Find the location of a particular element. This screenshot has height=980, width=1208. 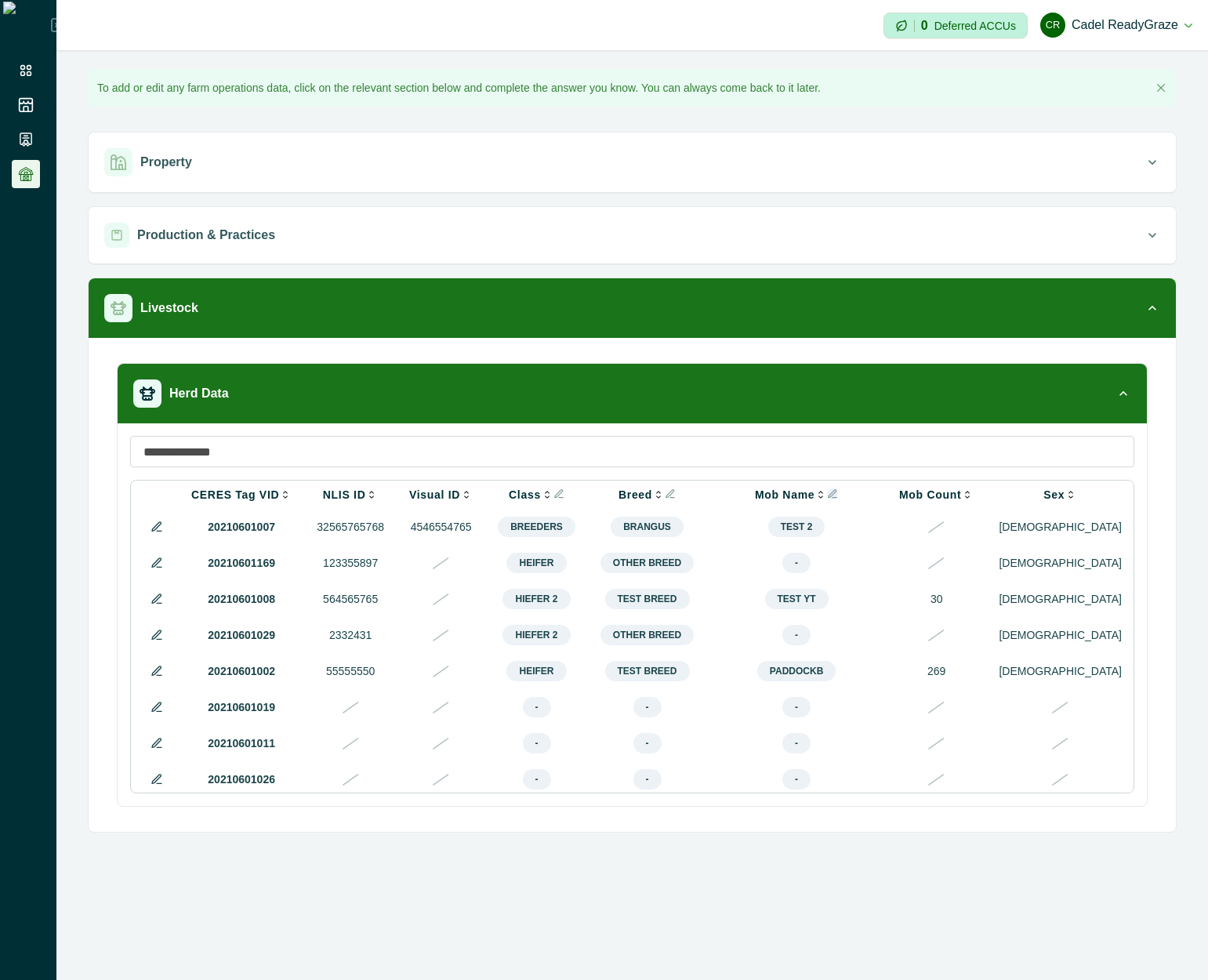

p: Herd Data is located at coordinates (199, 394).